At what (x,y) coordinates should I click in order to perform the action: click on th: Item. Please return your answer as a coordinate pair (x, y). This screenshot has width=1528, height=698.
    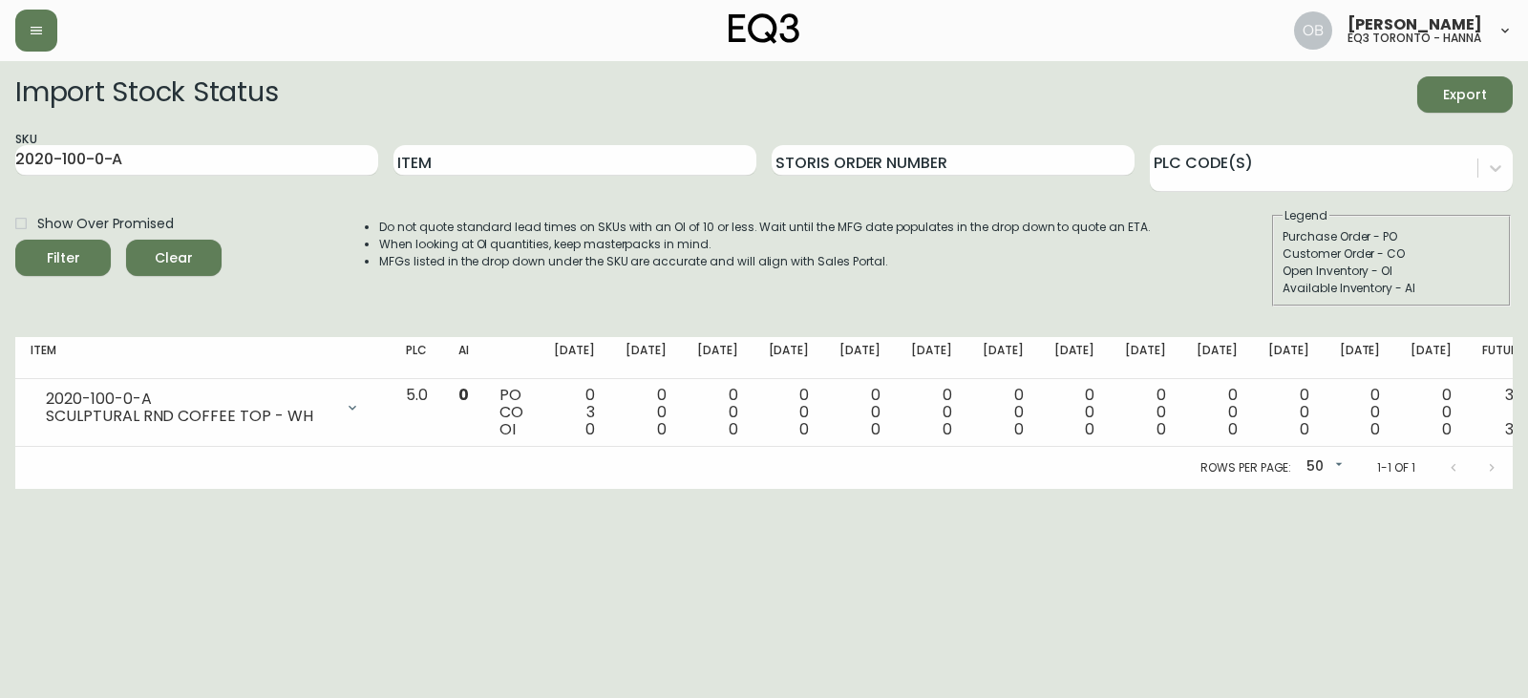
    Looking at the image, I should click on (202, 358).